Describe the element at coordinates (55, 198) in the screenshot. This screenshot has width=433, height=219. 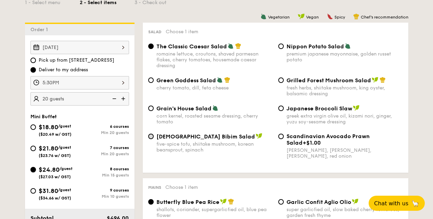
I see `span: ($34.66 w/ GST)` at that location.